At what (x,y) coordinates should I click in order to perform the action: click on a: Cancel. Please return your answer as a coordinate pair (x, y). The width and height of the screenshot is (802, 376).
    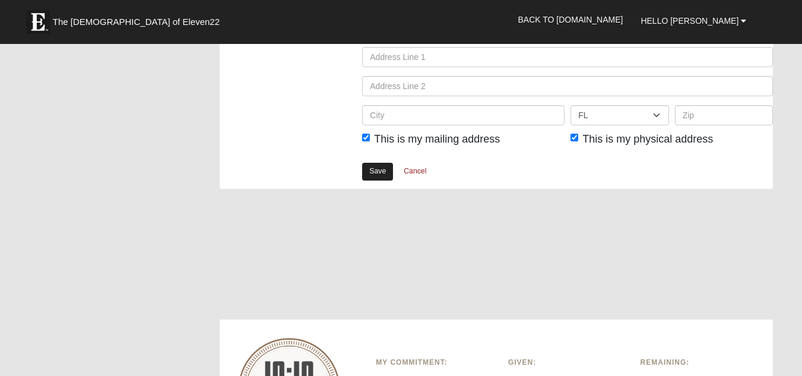
    Looking at the image, I should click on (415, 171).